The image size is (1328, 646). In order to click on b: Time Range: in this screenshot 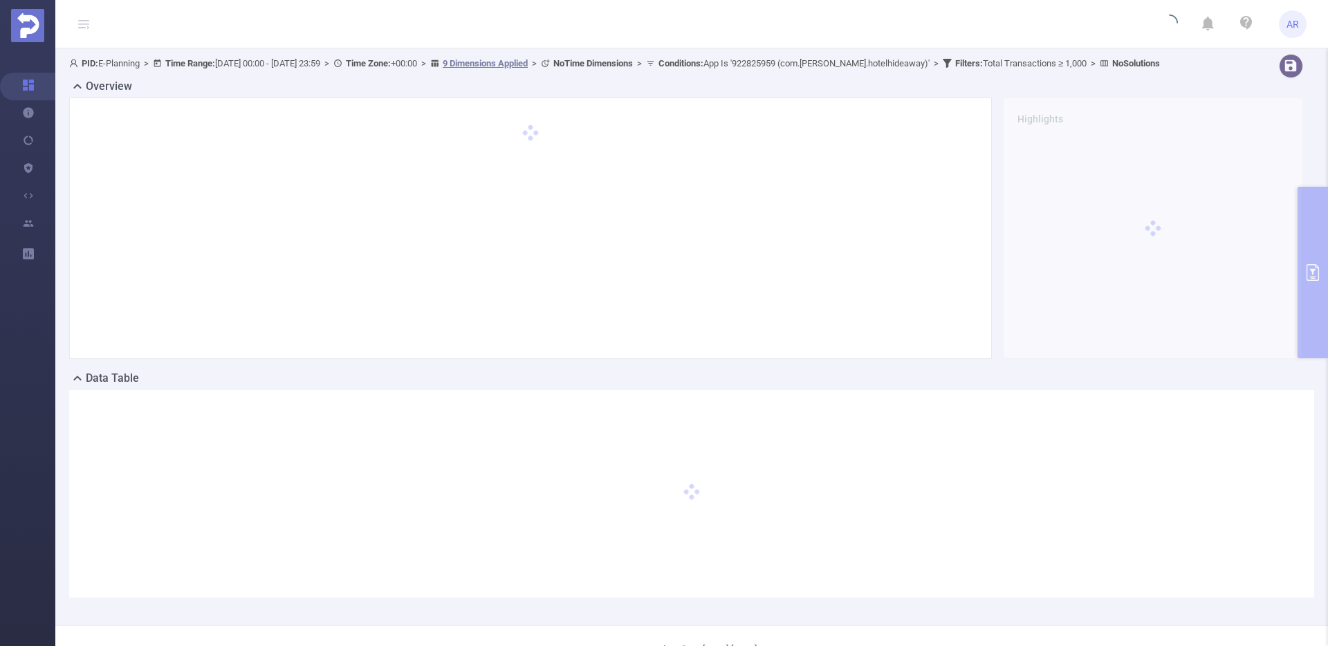, I will do `click(190, 63)`.